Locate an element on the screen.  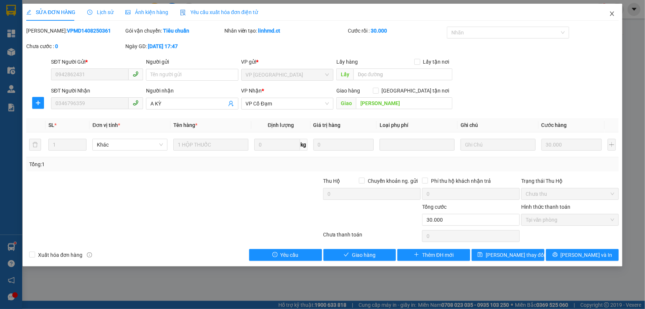
span: Tên hàng is located at coordinates (185, 125).